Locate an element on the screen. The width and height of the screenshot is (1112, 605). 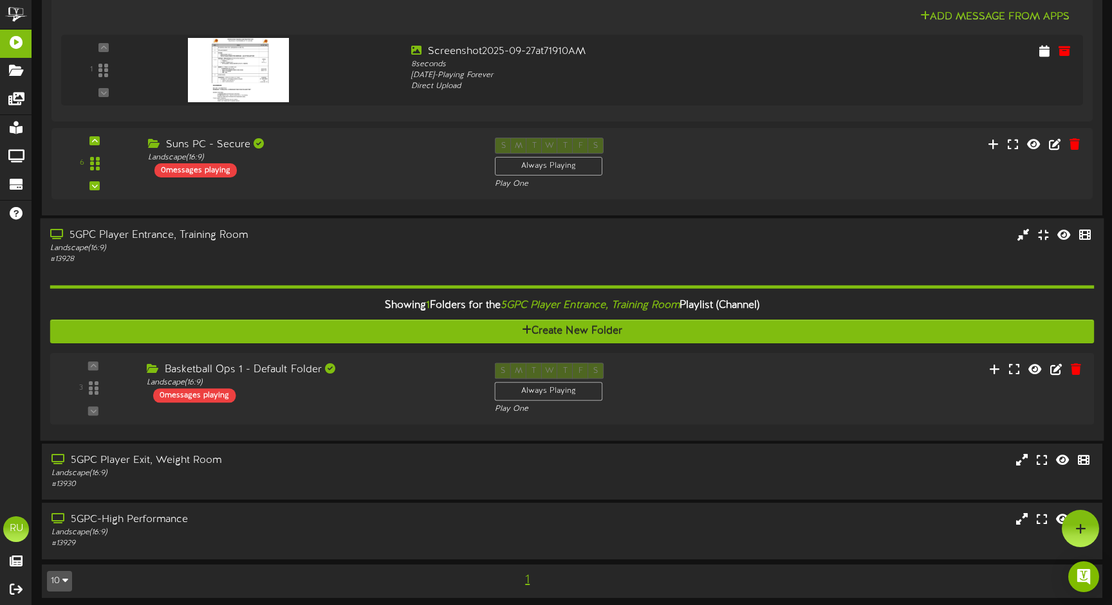
div: # 13930 is located at coordinates (262, 484).